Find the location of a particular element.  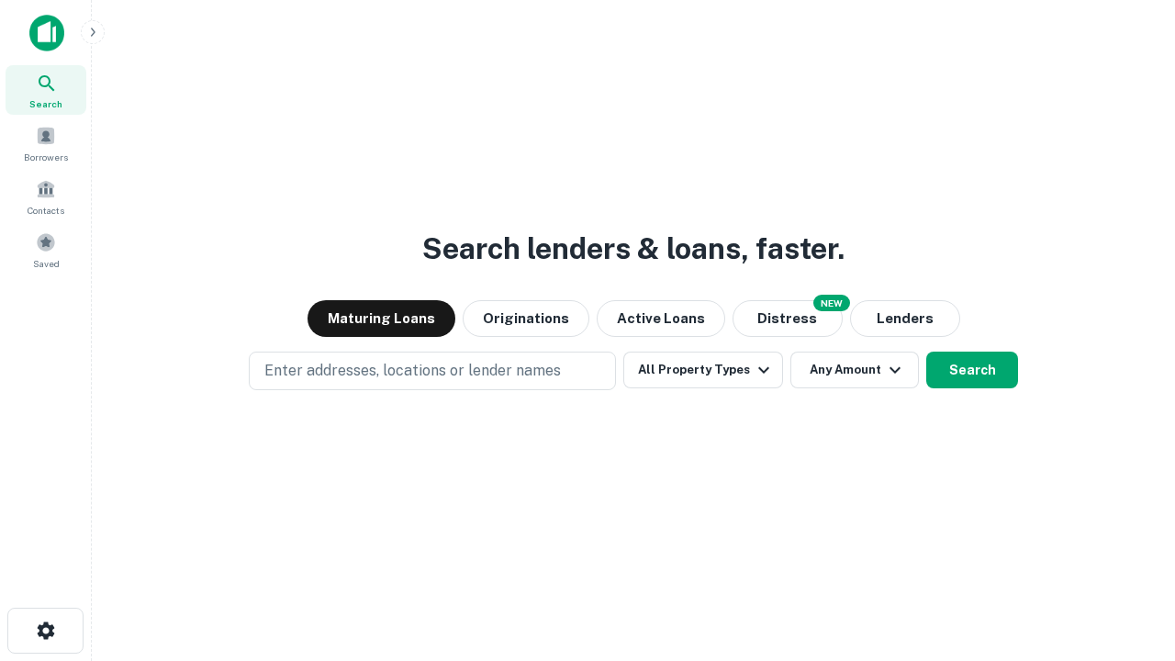

a: Borrowers is located at coordinates (46, 143).